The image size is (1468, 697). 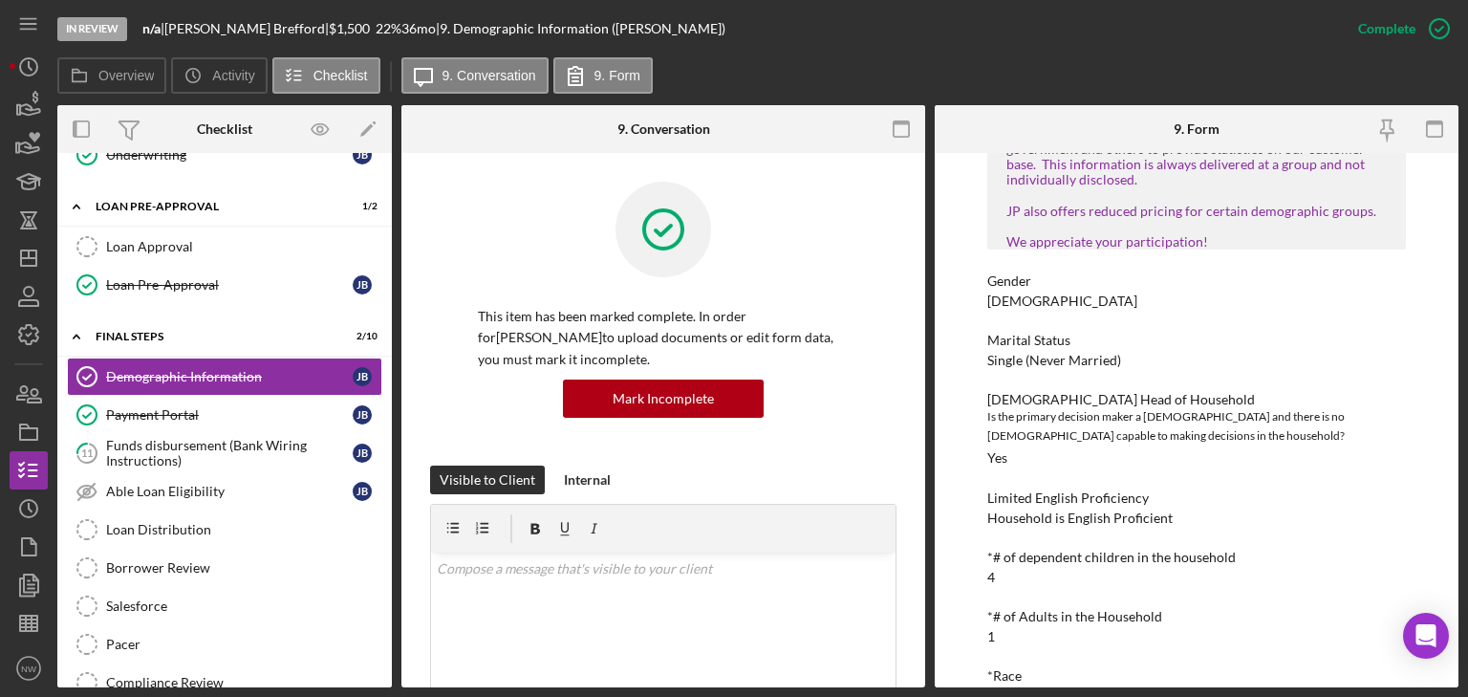 I want to click on div: 9. Conversation, so click(x=663, y=129).